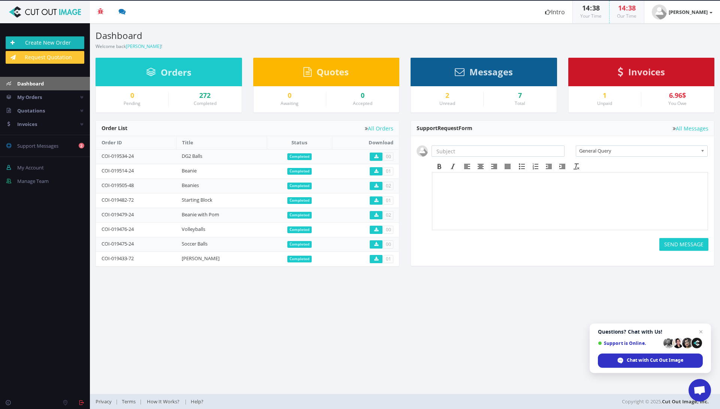 The height and width of the screenshot is (409, 720). I want to click on span: Support is Online., so click(630, 343).